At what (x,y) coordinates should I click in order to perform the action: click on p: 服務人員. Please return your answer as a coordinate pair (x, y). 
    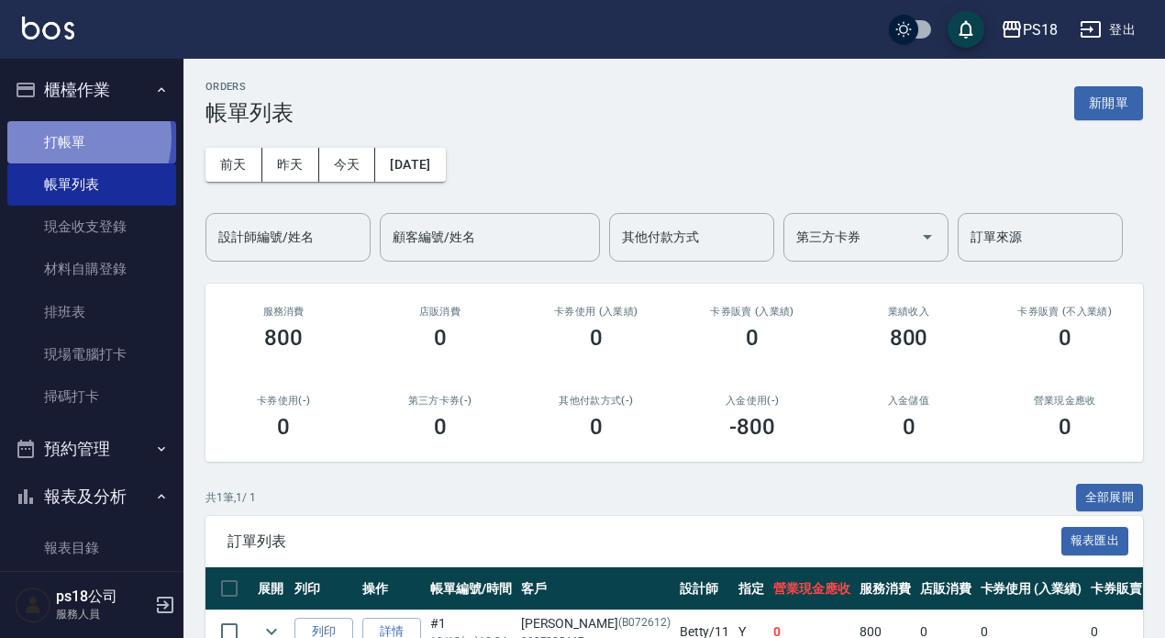
    Looking at the image, I should click on (103, 614).